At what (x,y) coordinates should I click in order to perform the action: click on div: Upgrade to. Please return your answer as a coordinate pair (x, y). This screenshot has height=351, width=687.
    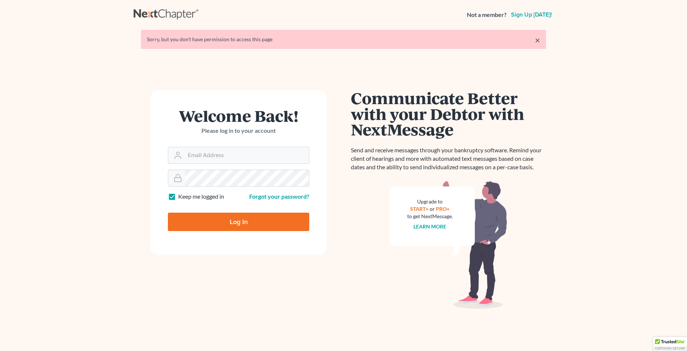
    Looking at the image, I should click on (430, 202).